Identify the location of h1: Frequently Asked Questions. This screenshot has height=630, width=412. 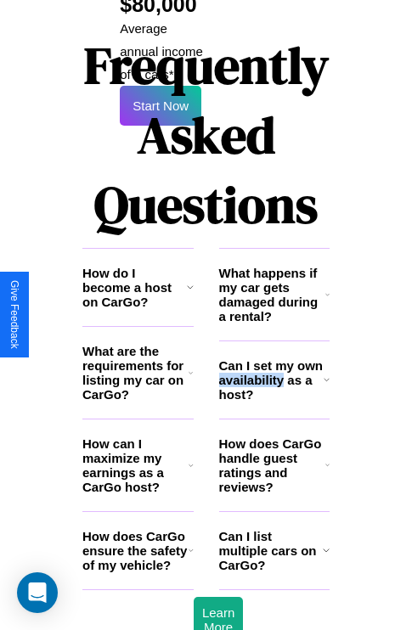
(206, 135).